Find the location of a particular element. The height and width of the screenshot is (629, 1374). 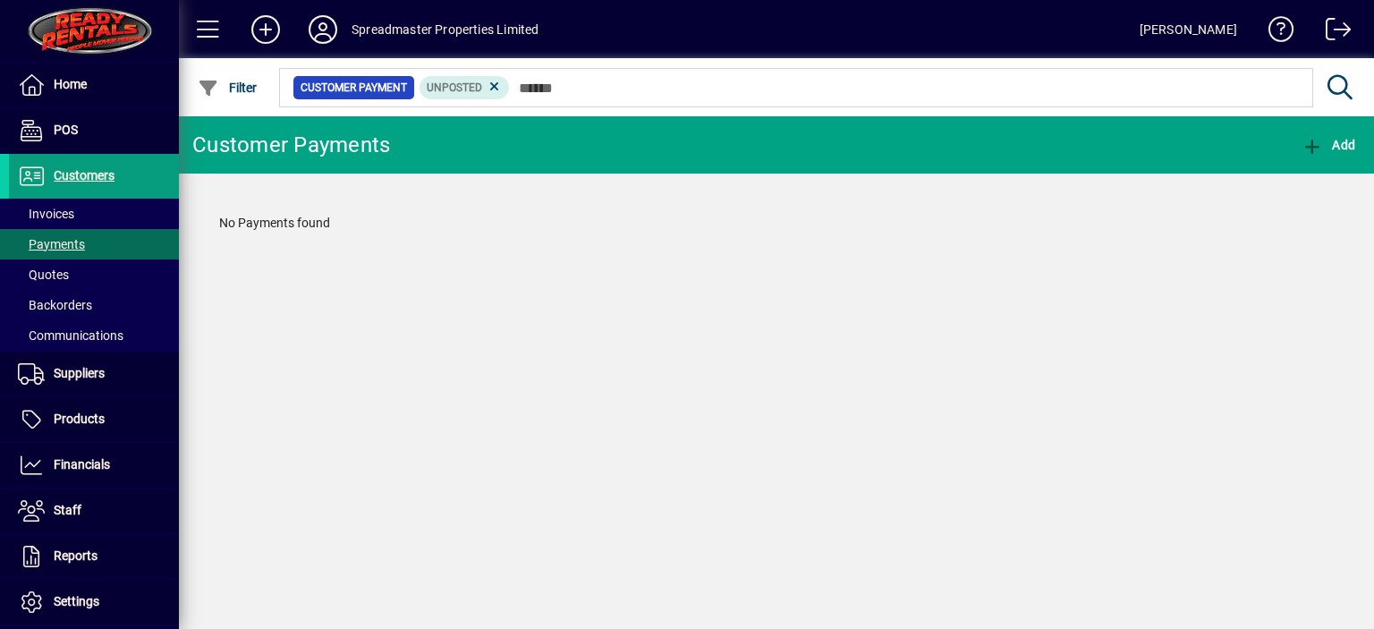

span: Products is located at coordinates (79, 419).